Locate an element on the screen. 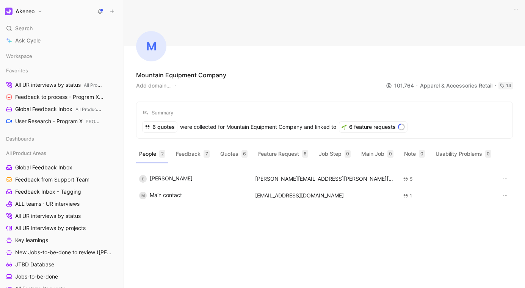 The image size is (525, 288). div: Workspace is located at coordinates (62, 56).